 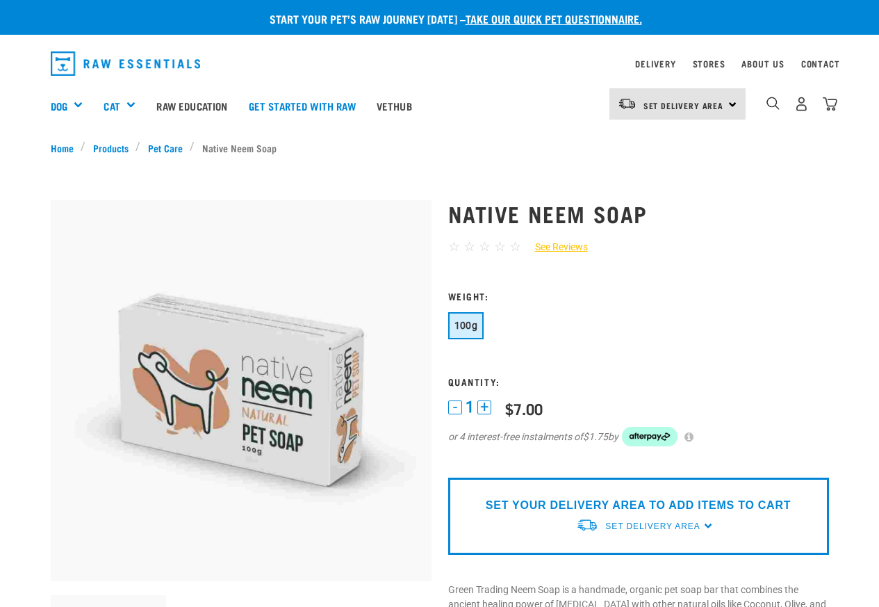 What do you see at coordinates (241, 391) in the screenshot?
I see `img: Organic neem pet soap bar 100g green trading` at bounding box center [241, 391].